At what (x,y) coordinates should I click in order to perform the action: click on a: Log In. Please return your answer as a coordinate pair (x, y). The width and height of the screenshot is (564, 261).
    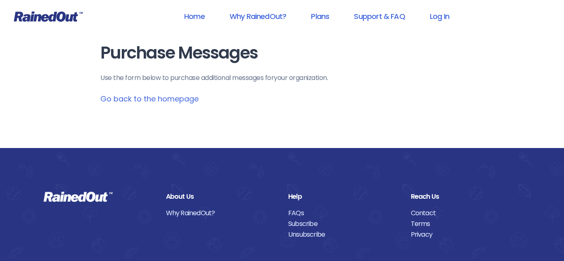
    Looking at the image, I should click on (439, 16).